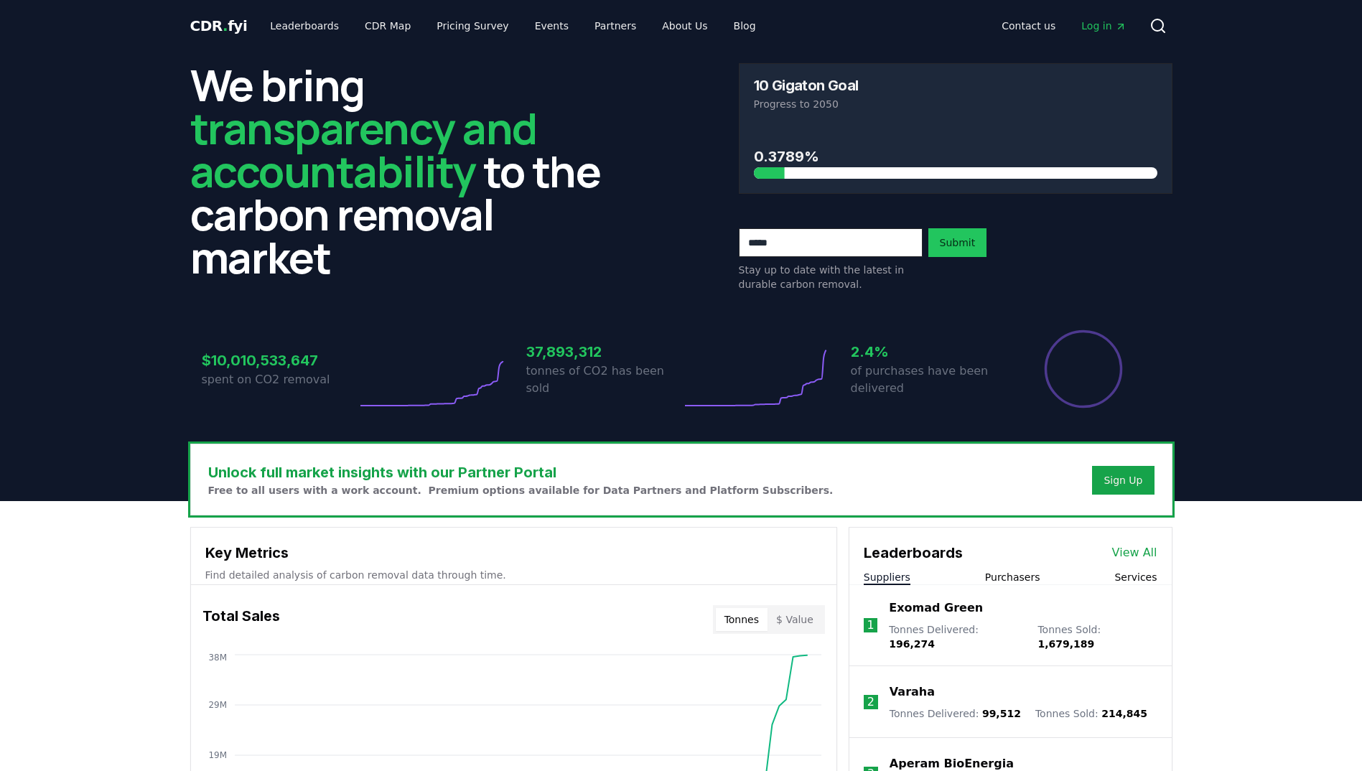  What do you see at coordinates (958, 243) in the screenshot?
I see `button: Submit` at bounding box center [958, 243].